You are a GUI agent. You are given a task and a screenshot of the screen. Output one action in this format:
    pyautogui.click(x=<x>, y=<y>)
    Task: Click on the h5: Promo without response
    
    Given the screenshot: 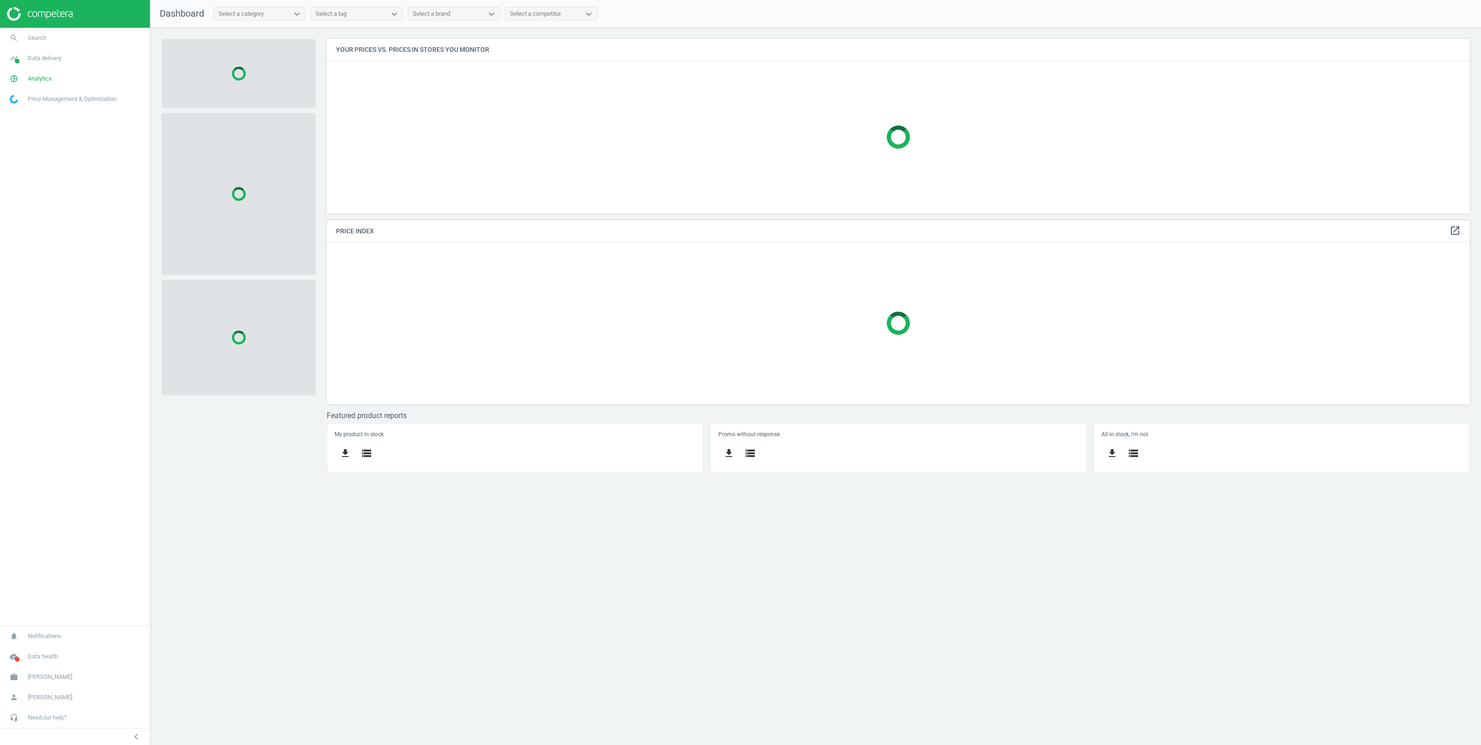 What is the action you would take?
    pyautogui.click(x=898, y=434)
    